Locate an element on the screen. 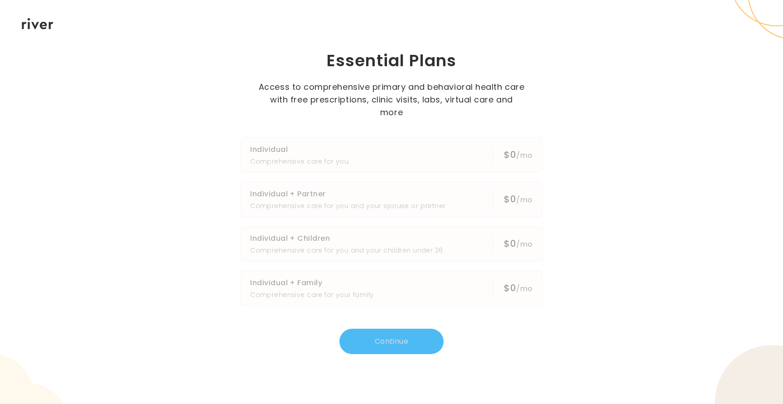  p: Comprehensive care for your family is located at coordinates (312, 295).